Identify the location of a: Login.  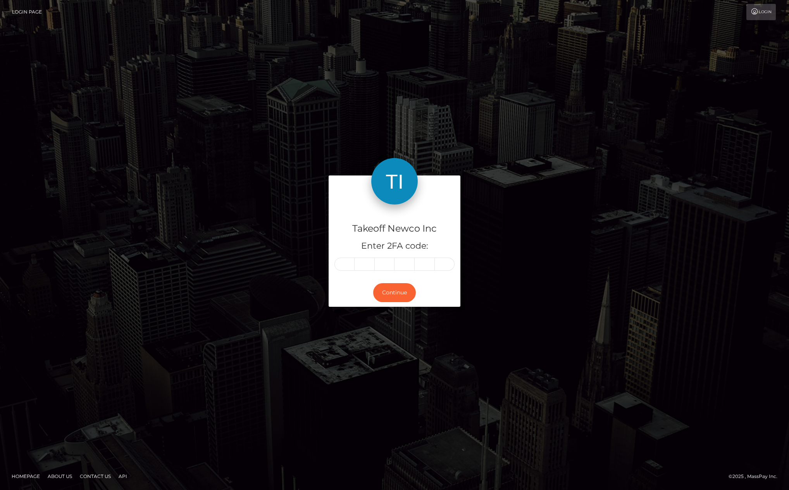
(761, 12).